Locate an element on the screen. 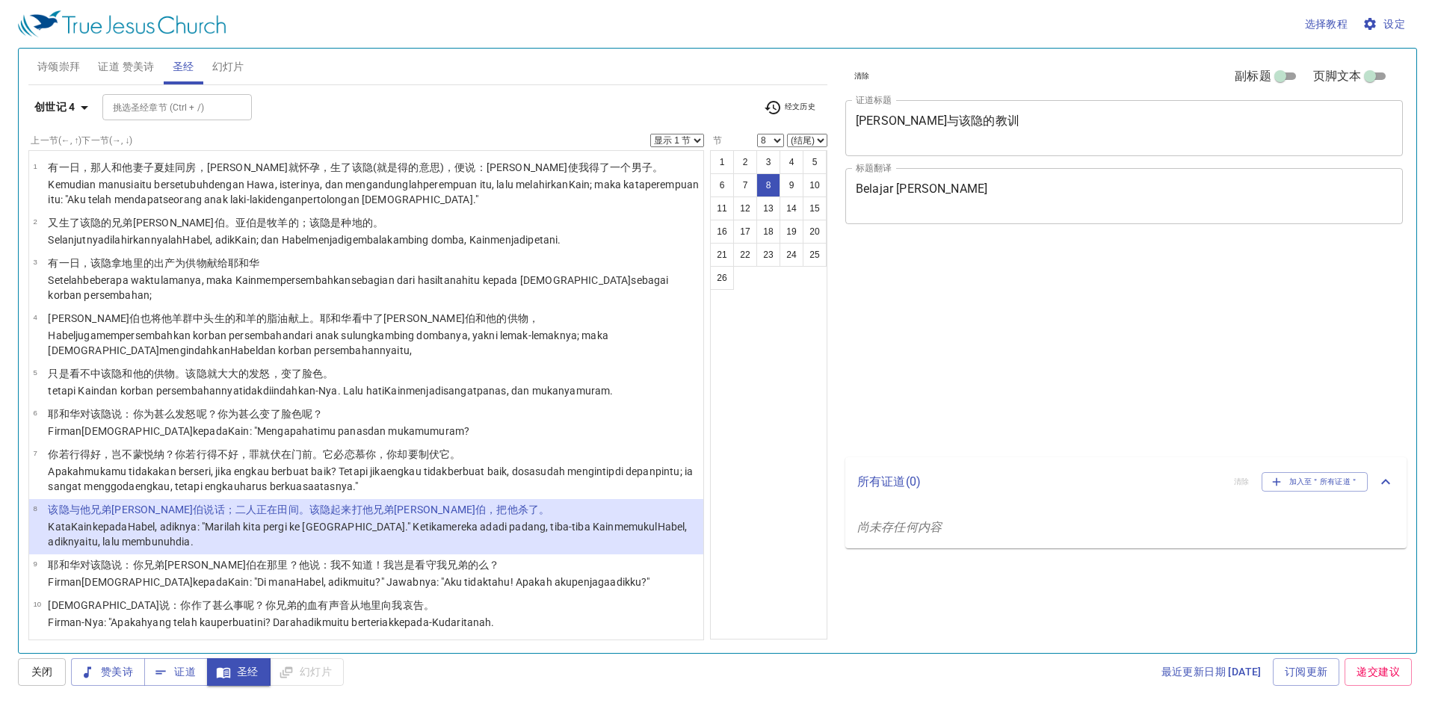  button: 5 is located at coordinates (815, 162).